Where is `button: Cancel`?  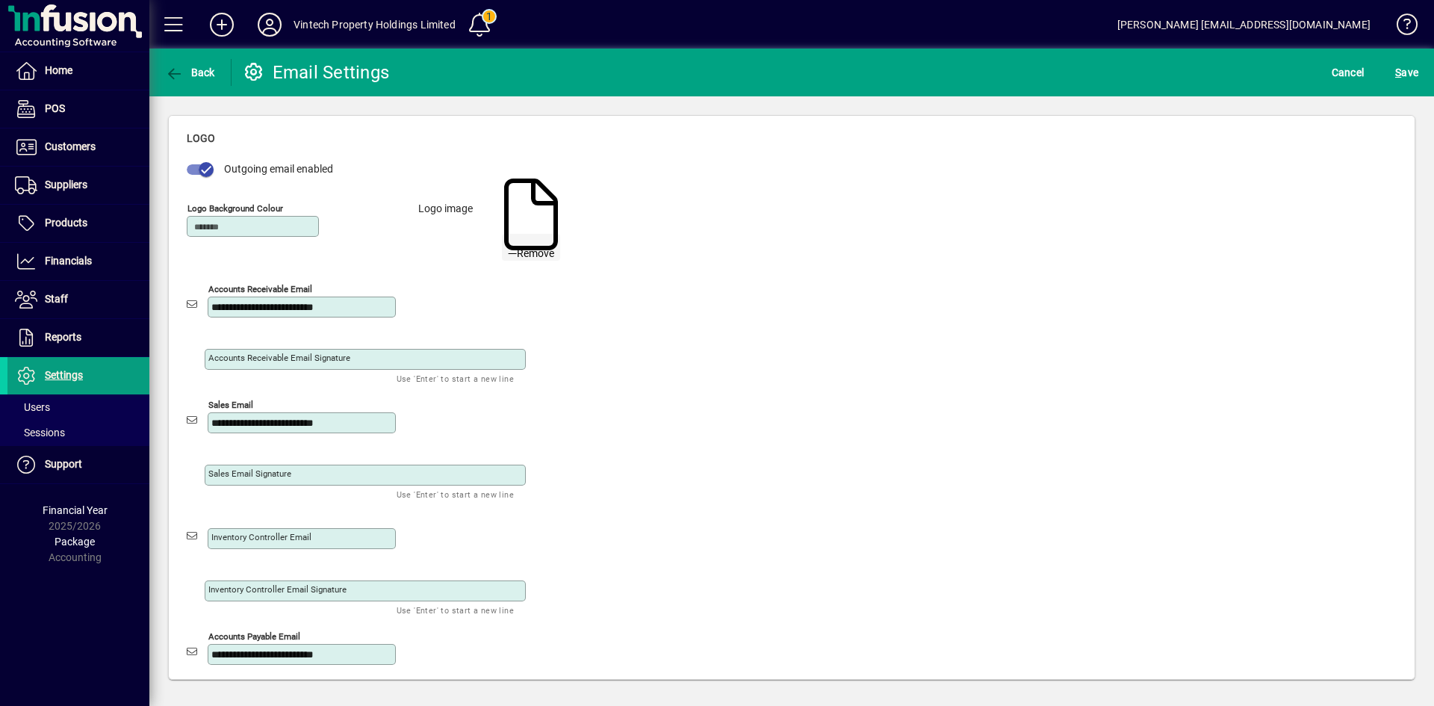
button: Cancel is located at coordinates (1348, 72).